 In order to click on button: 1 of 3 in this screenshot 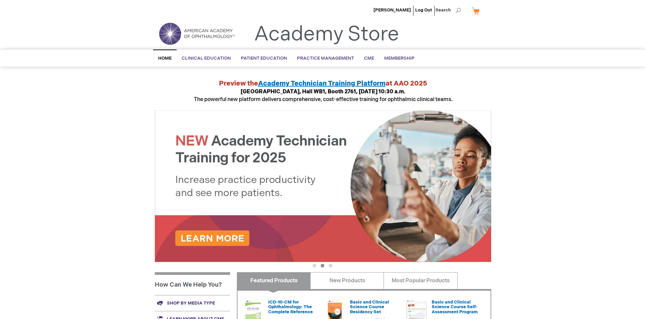, I will do `click(314, 265)`.